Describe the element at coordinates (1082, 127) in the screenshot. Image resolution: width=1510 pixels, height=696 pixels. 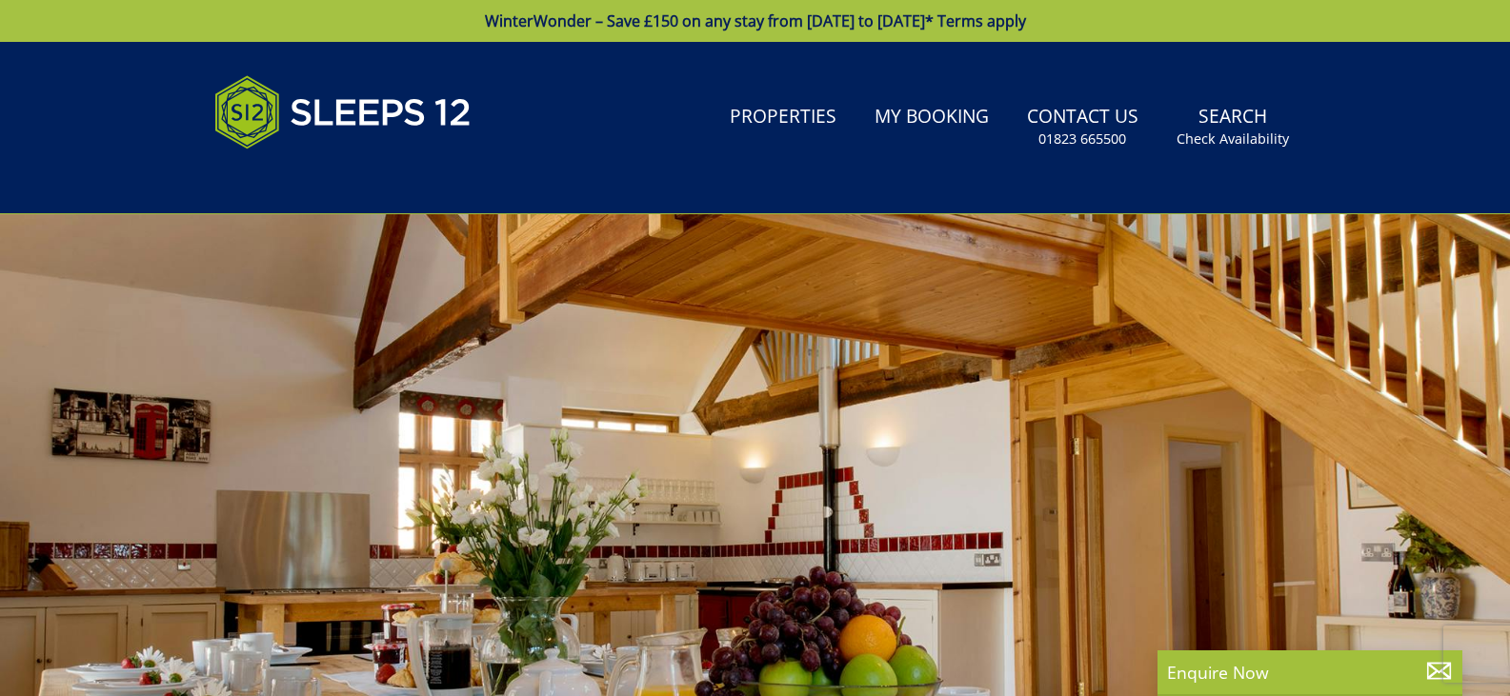
I see `a: Contact Us01823 665500` at that location.